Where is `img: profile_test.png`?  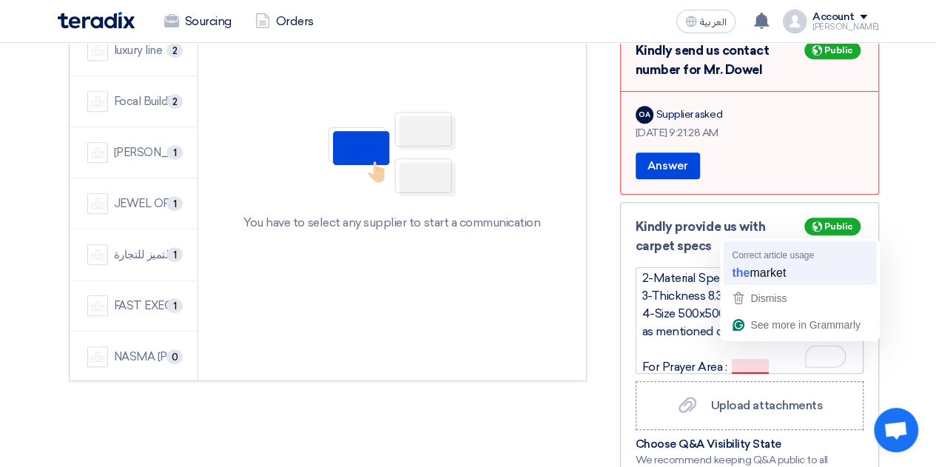 img: profile_test.png is located at coordinates (795, 21).